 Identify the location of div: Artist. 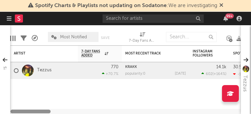
(39, 54).